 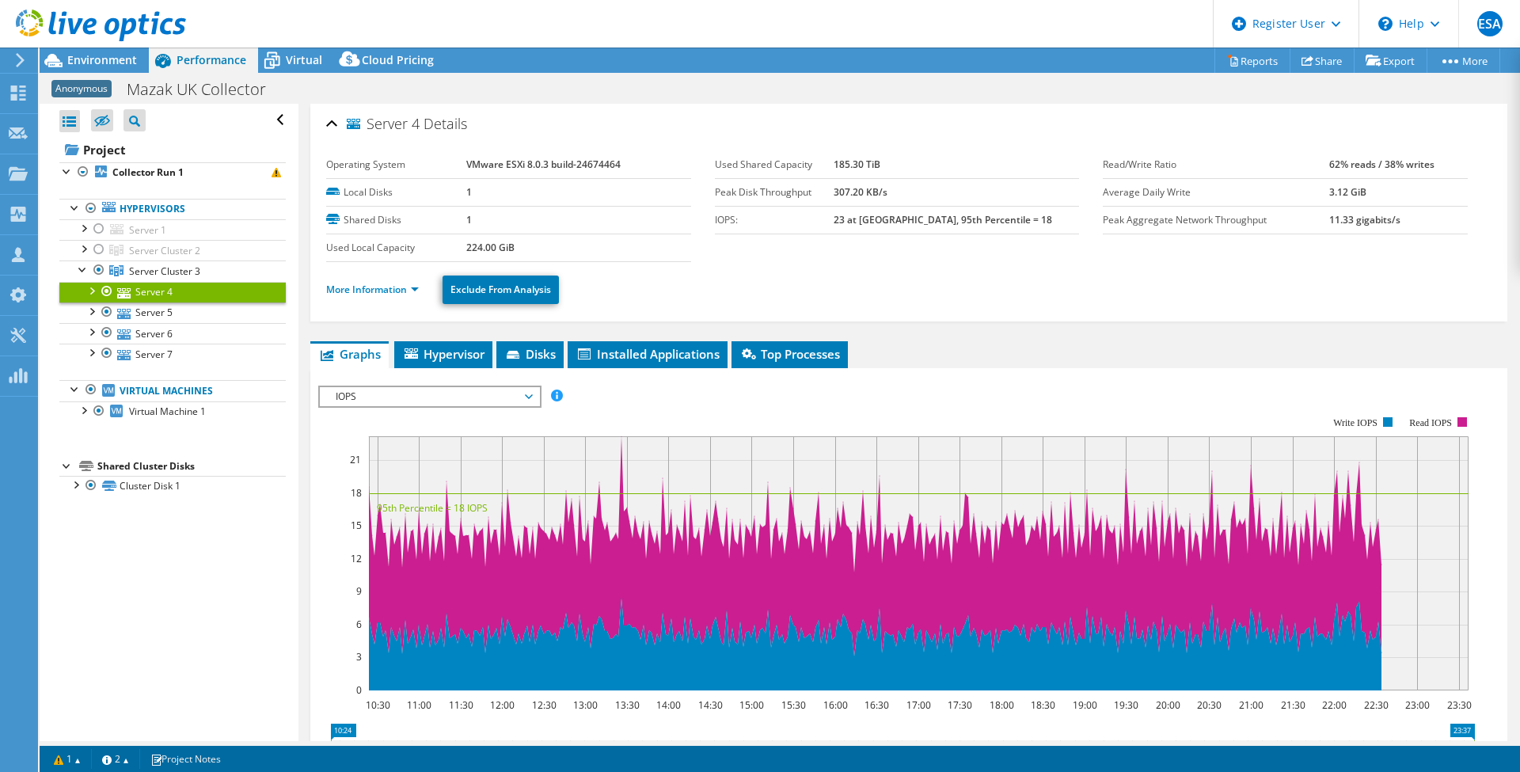 I want to click on a: Reports, so click(x=1253, y=60).